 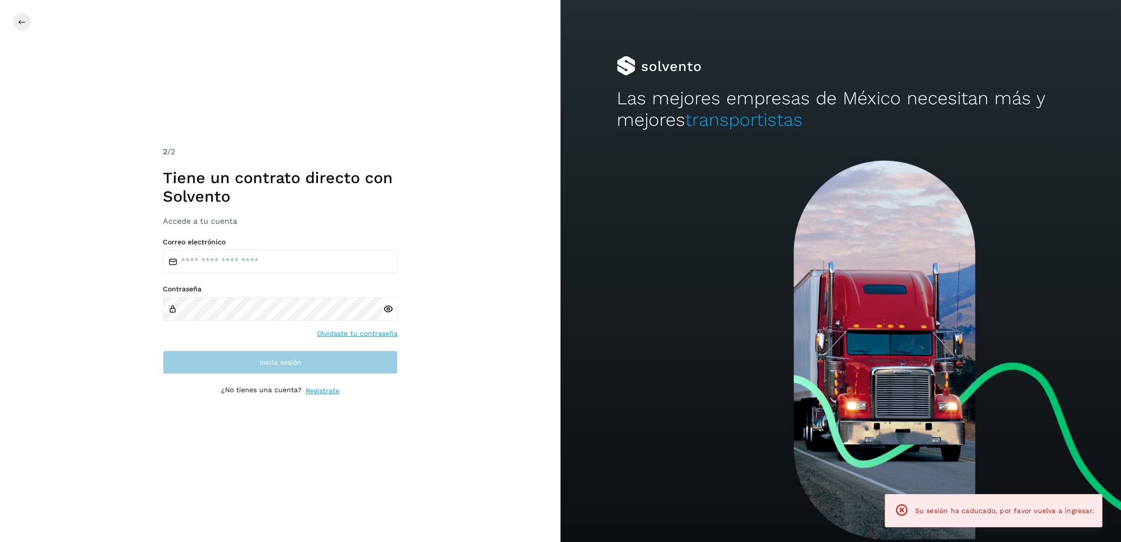 I want to click on span: transportistas, so click(x=744, y=119).